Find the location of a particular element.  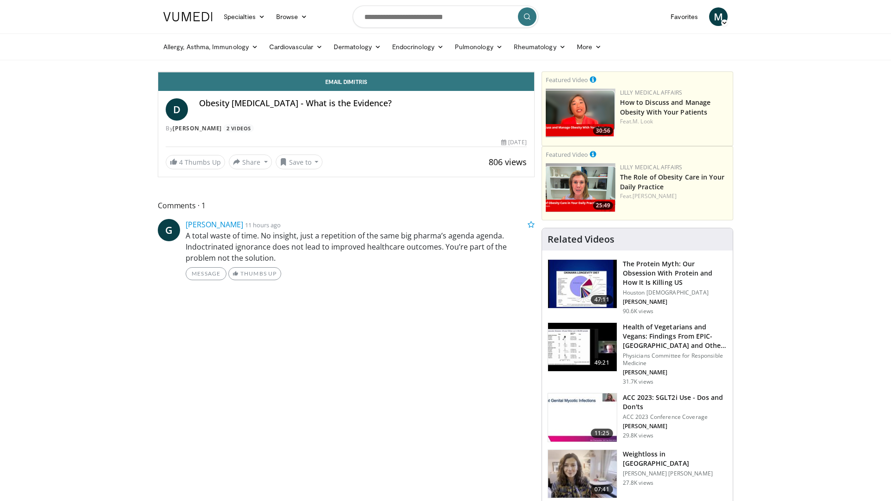

video-js: Video Player is located at coordinates (346, 72).